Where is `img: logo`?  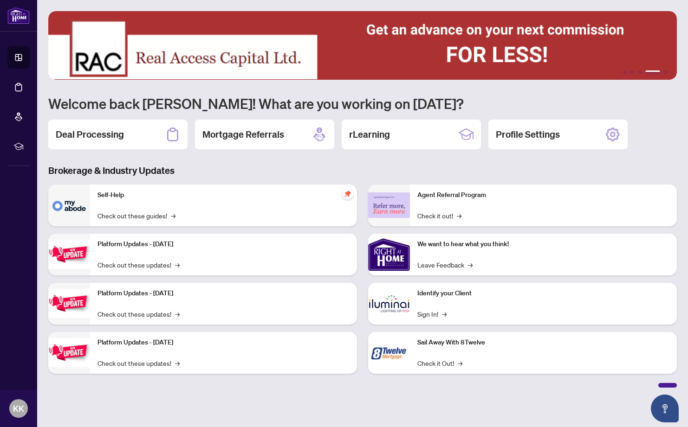 img: logo is located at coordinates (19, 15).